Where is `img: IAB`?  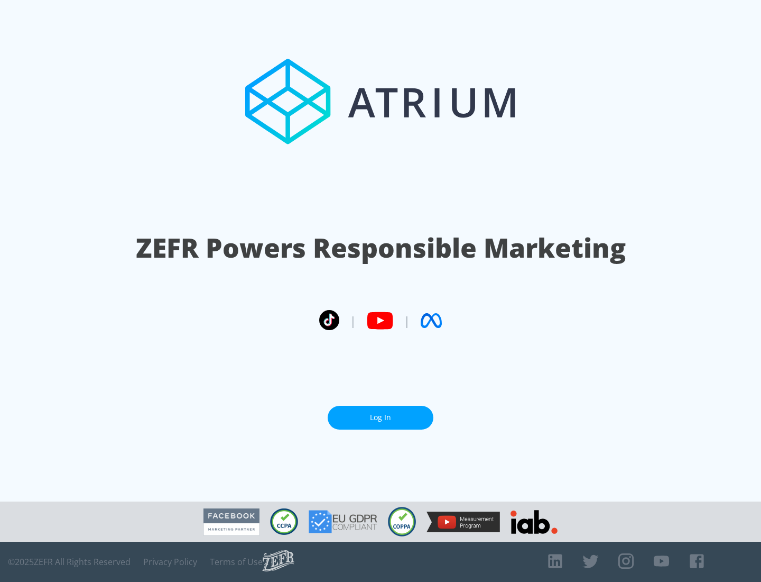 img: IAB is located at coordinates (534, 521).